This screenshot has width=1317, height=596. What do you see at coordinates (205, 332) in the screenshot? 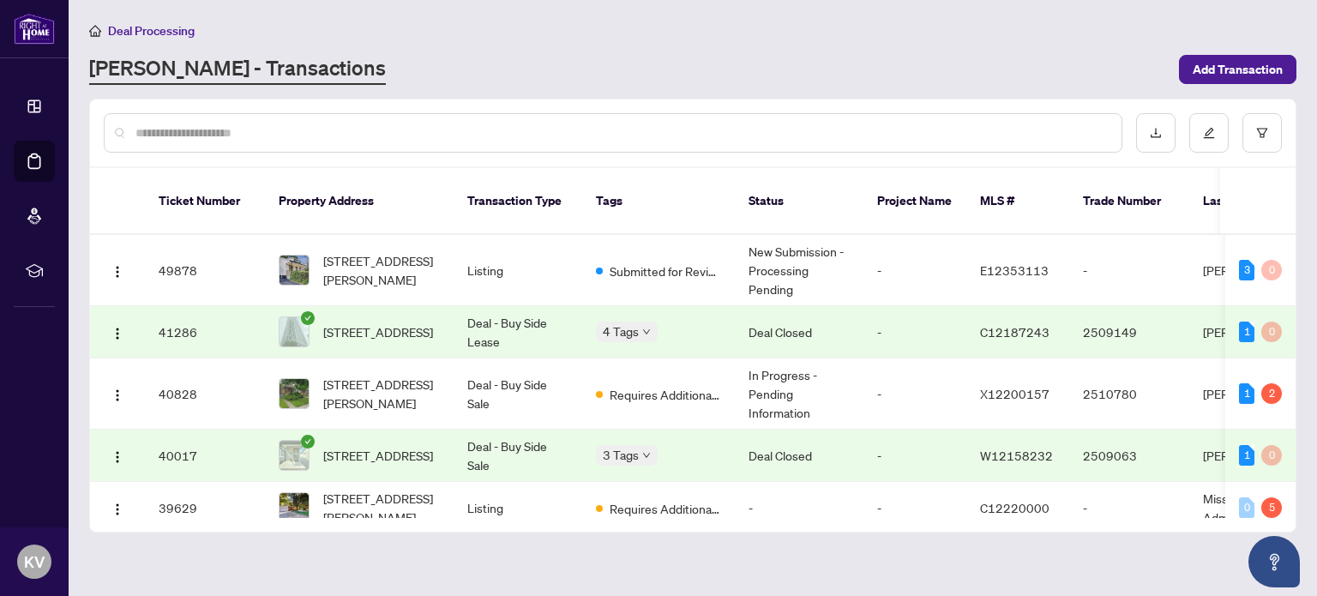
I see `td: 41286` at bounding box center [205, 332].